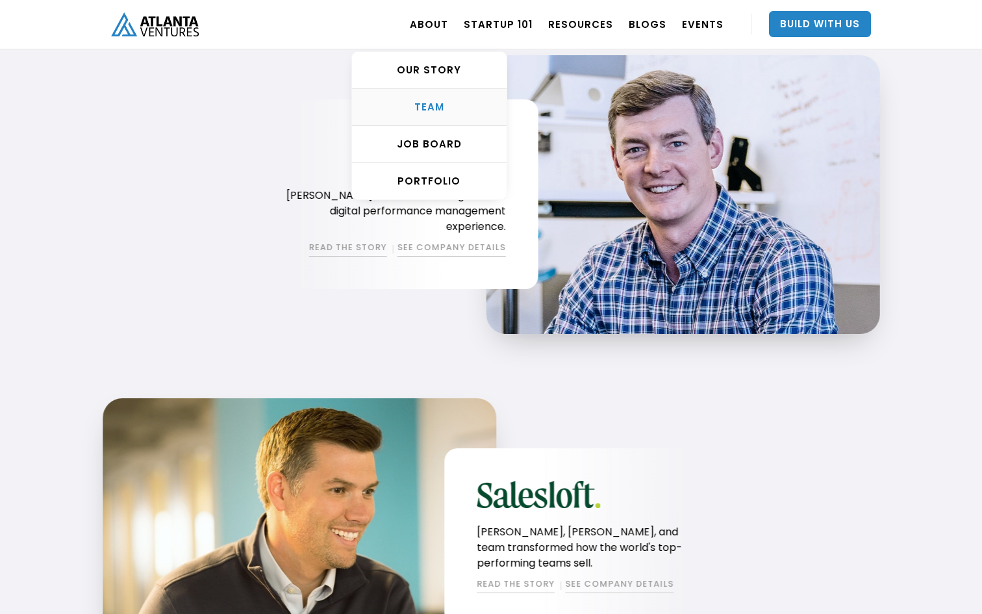 The image size is (982, 614). I want to click on a: Job Board, so click(429, 144).